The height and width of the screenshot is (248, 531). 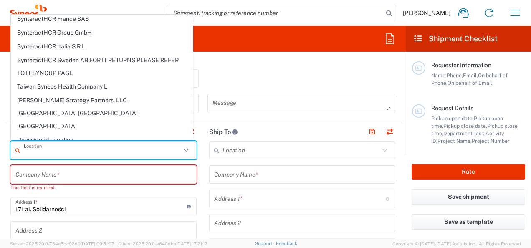 What do you see at coordinates (480, 133) in the screenshot?
I see `span: Task,` at bounding box center [480, 133].